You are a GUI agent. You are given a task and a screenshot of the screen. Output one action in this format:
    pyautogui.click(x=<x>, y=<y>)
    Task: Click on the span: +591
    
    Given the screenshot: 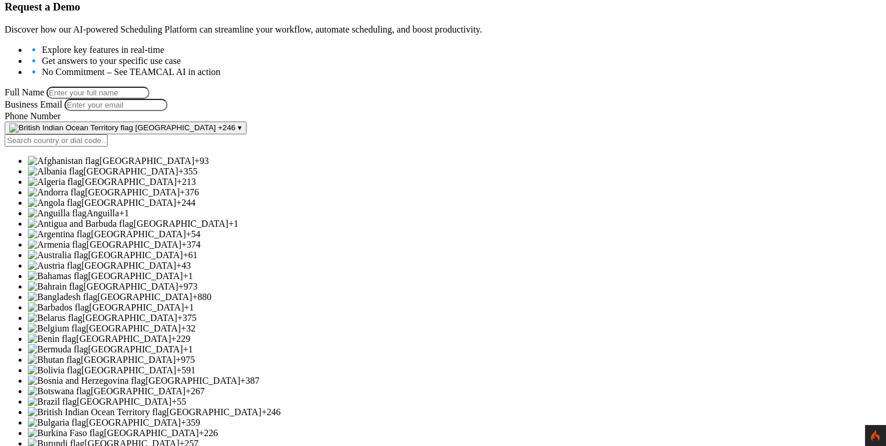 What is the action you would take?
    pyautogui.click(x=186, y=370)
    